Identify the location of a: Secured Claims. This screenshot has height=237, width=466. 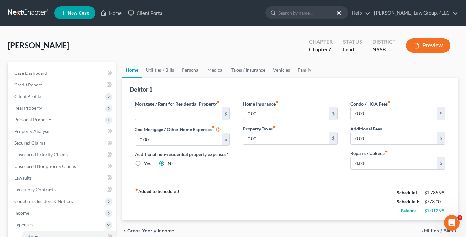
(62, 143).